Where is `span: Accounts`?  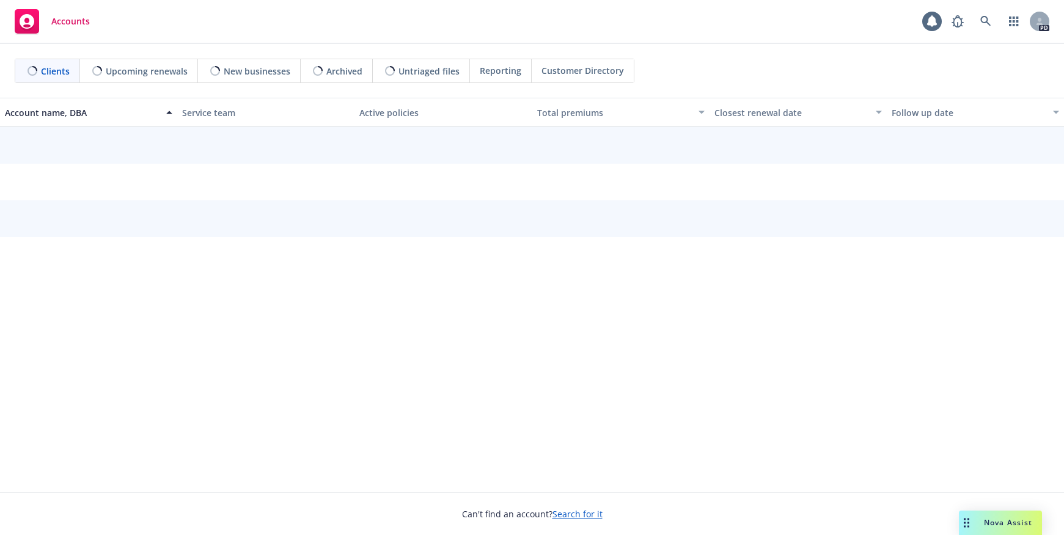 span: Accounts is located at coordinates (70, 21).